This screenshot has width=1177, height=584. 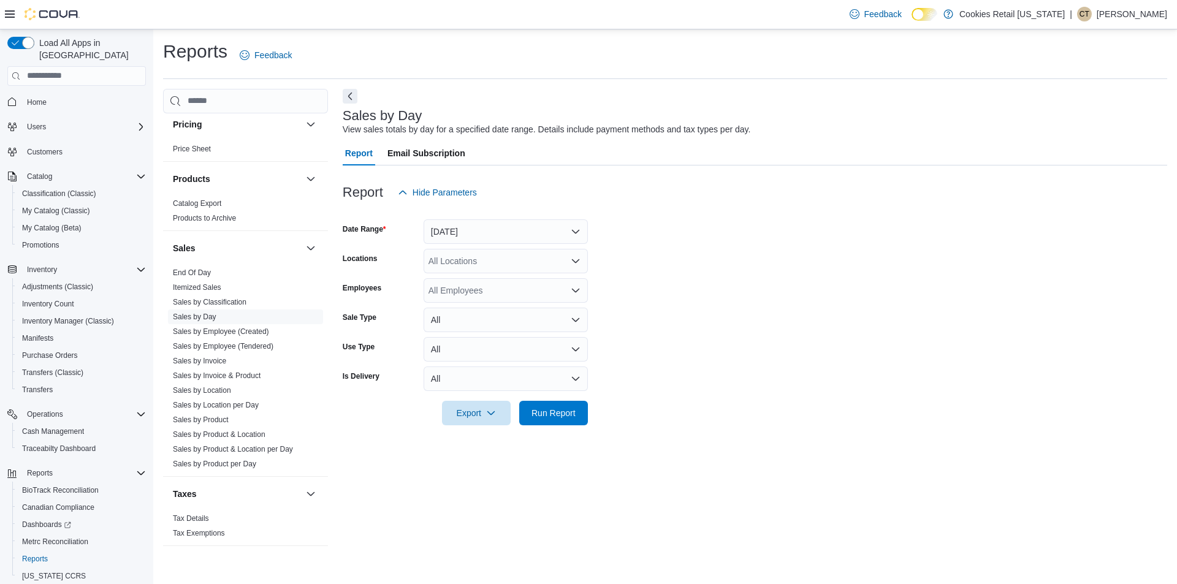 What do you see at coordinates (210, 302) in the screenshot?
I see `a: Sales by Classification` at bounding box center [210, 302].